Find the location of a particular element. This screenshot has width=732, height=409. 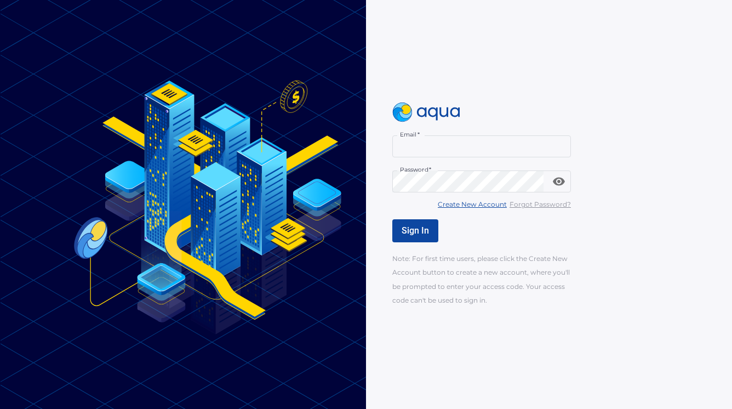

u: Forgot Password? is located at coordinates (540, 204).